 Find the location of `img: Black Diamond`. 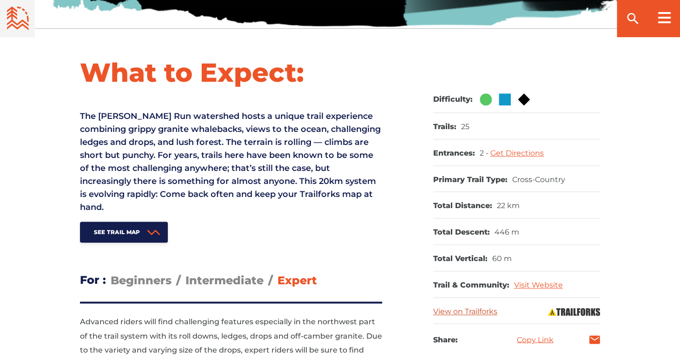

img: Black Diamond is located at coordinates (524, 100).